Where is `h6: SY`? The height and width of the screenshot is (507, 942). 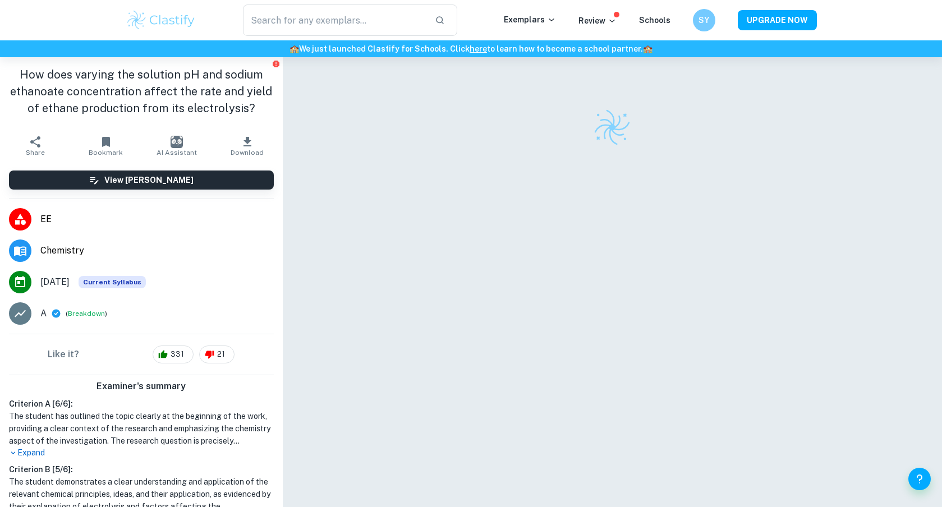 h6: SY is located at coordinates (704, 20).